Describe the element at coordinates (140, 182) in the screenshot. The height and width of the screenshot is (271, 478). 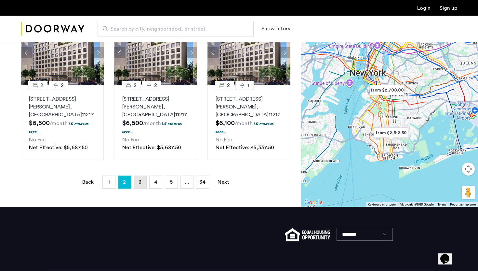
I see `span: 3` at that location.